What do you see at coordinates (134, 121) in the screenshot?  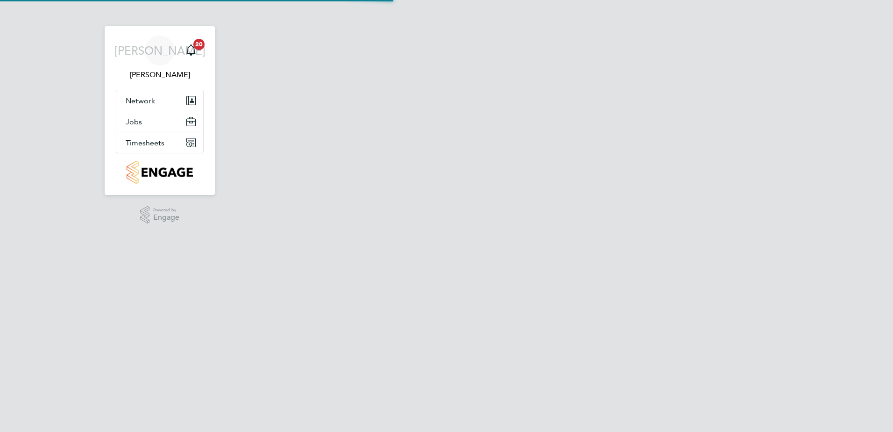 I see `span: Jobs` at bounding box center [134, 121].